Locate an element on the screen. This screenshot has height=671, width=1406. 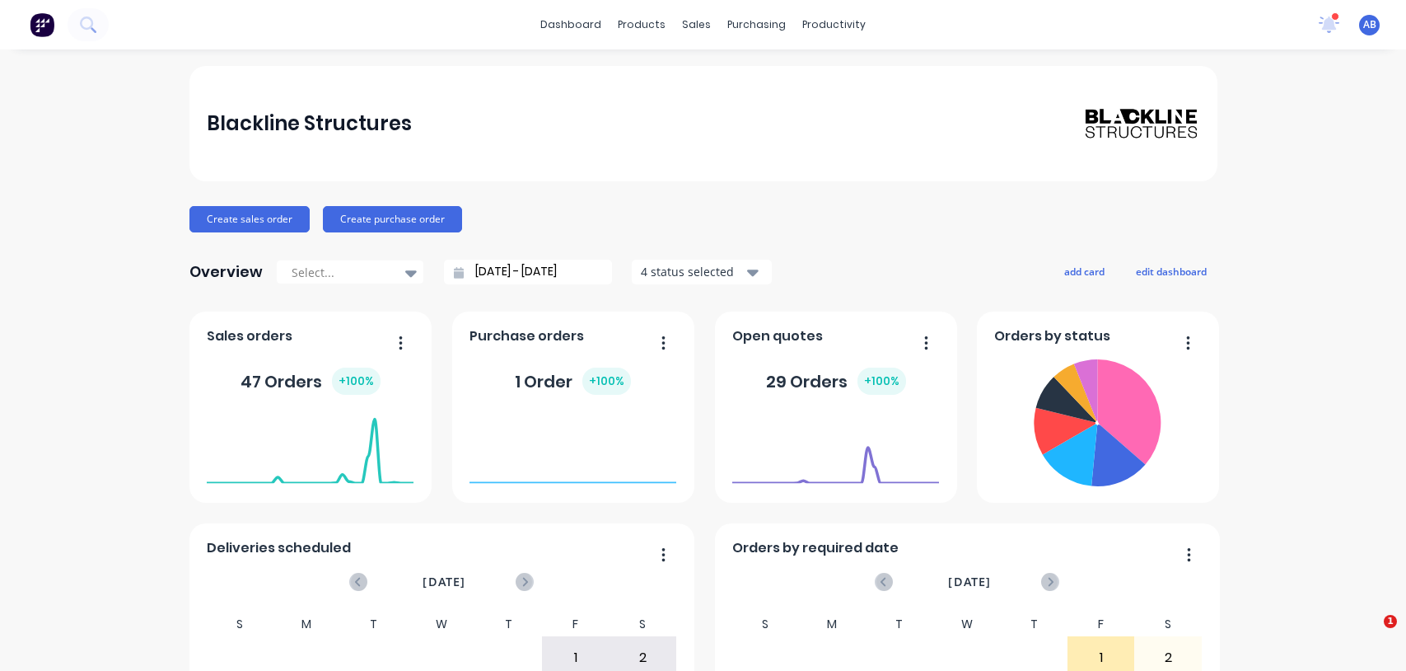
div: 4 status selected is located at coordinates (693, 271).